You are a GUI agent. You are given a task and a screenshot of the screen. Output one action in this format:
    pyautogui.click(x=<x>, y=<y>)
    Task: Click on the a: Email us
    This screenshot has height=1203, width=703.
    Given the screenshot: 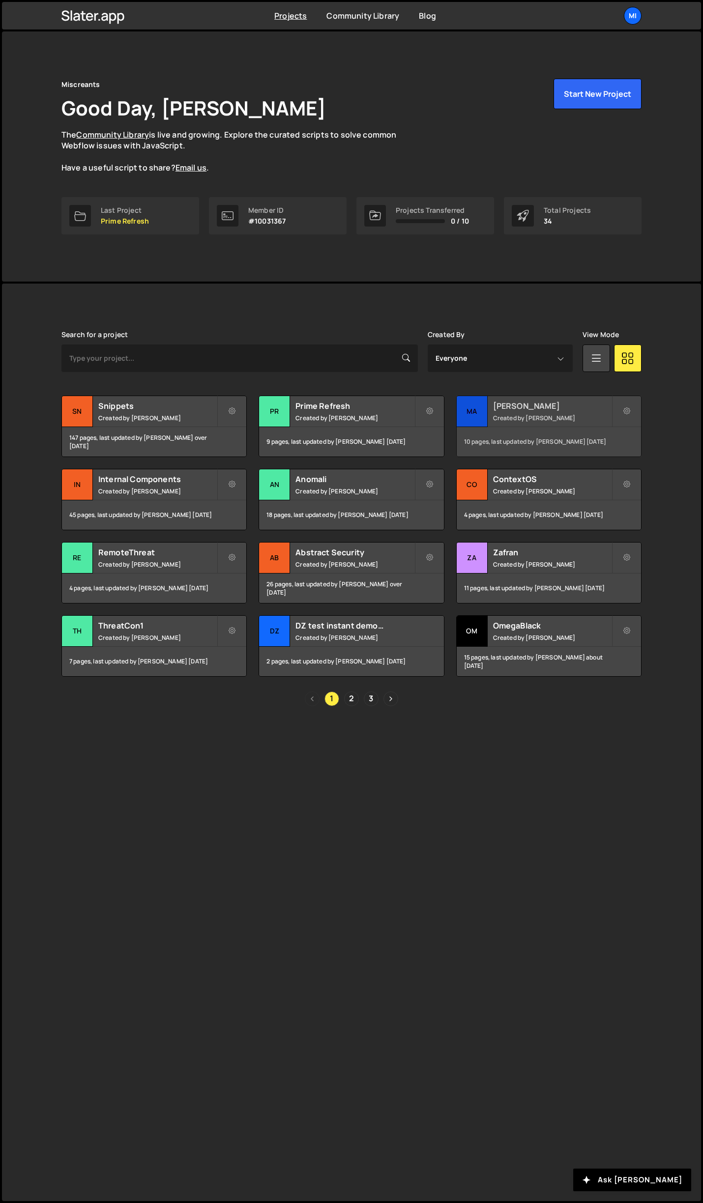 What is the action you would take?
    pyautogui.click(x=191, y=168)
    